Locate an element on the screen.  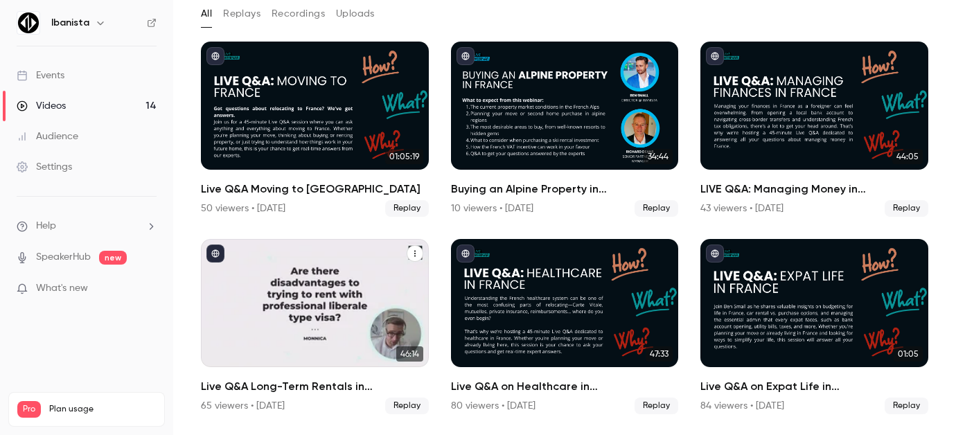
span: new is located at coordinates (113, 258).